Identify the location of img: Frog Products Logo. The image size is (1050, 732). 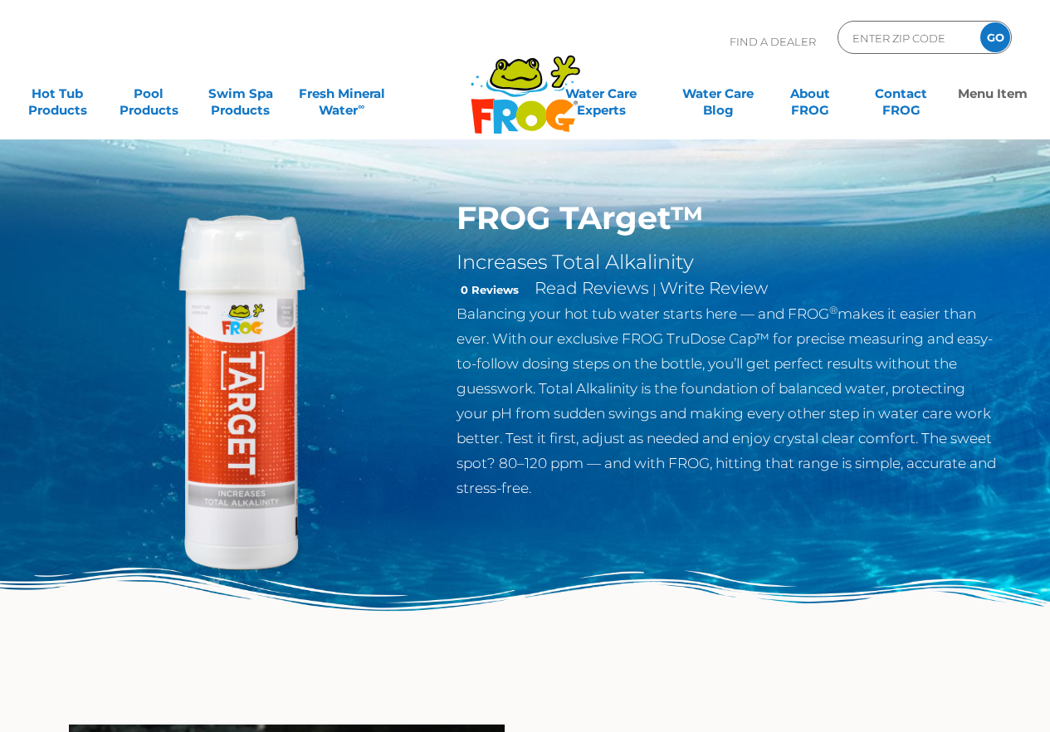
(525, 84).